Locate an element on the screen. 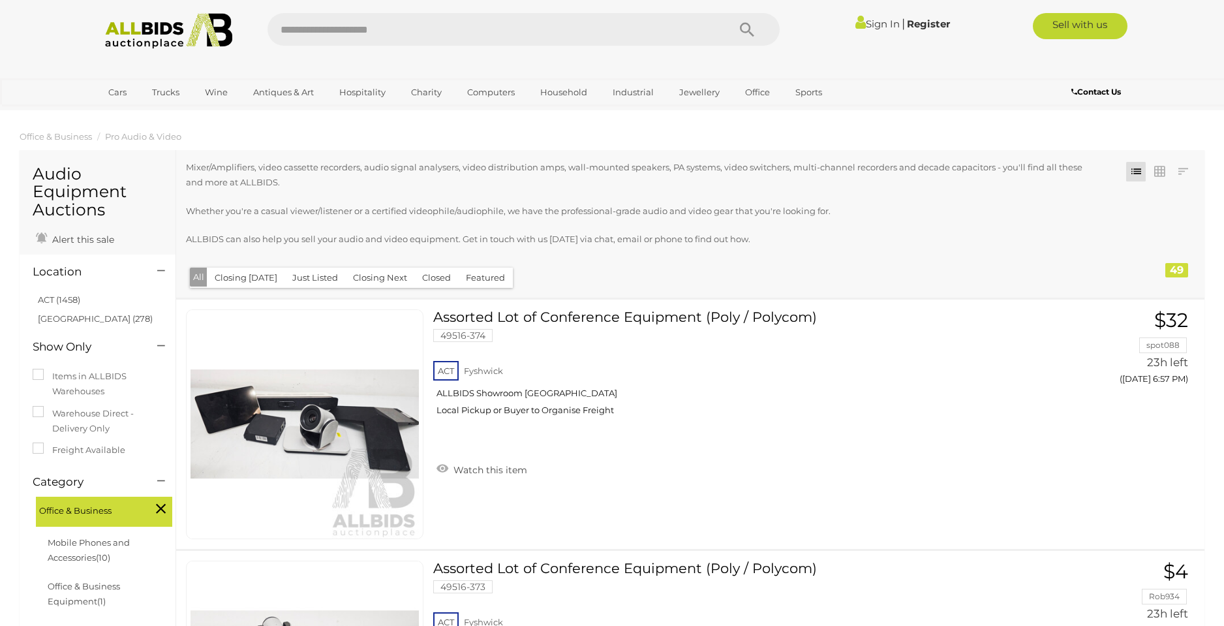 This screenshot has width=1224, height=626. label: Items in ALLBIDS Warehouses is located at coordinates (97, 384).